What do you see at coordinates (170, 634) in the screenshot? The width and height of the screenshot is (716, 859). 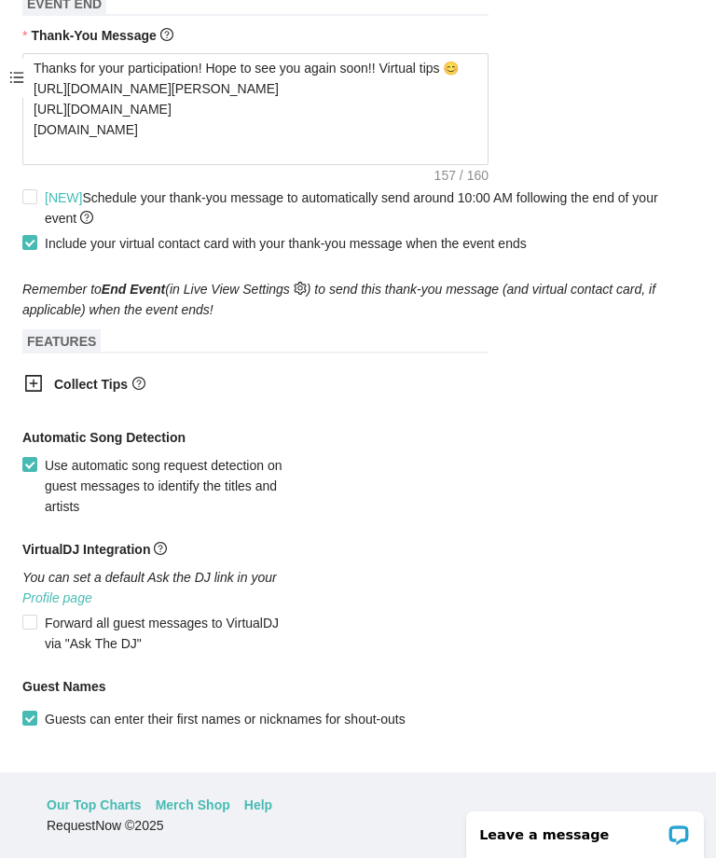 I see `span: Forward all guest messages to VirtualDJ via "Ask The DJ"` at bounding box center [170, 634].